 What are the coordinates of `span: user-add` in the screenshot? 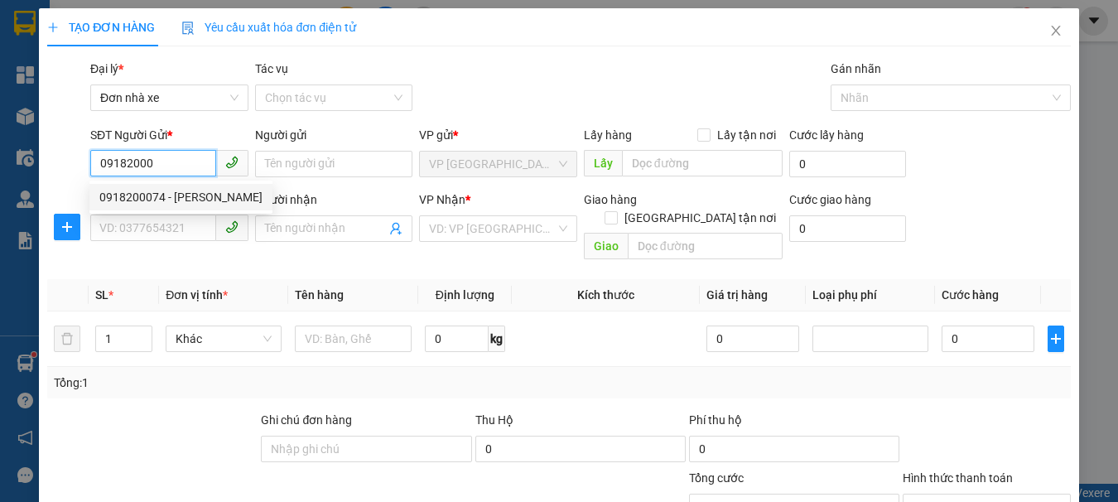 It's located at (396, 229).